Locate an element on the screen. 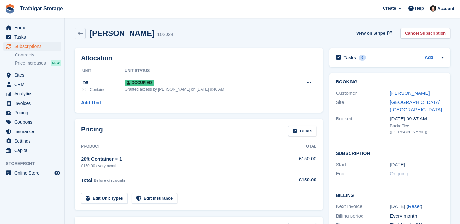 The height and width of the screenshot is (224, 460). h2: Tasks is located at coordinates (350, 58).